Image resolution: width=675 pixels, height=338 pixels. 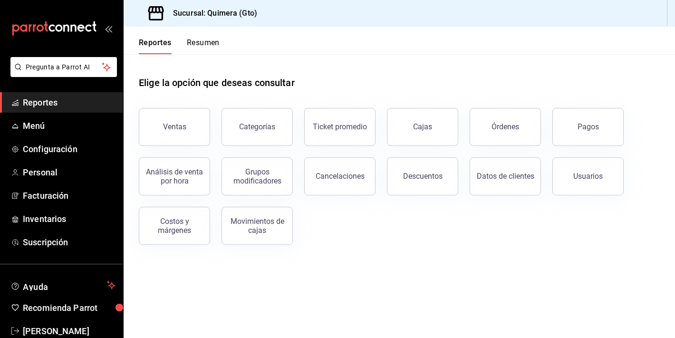 What do you see at coordinates (69, 102) in the screenshot?
I see `span: Reportes` at bounding box center [69, 102].